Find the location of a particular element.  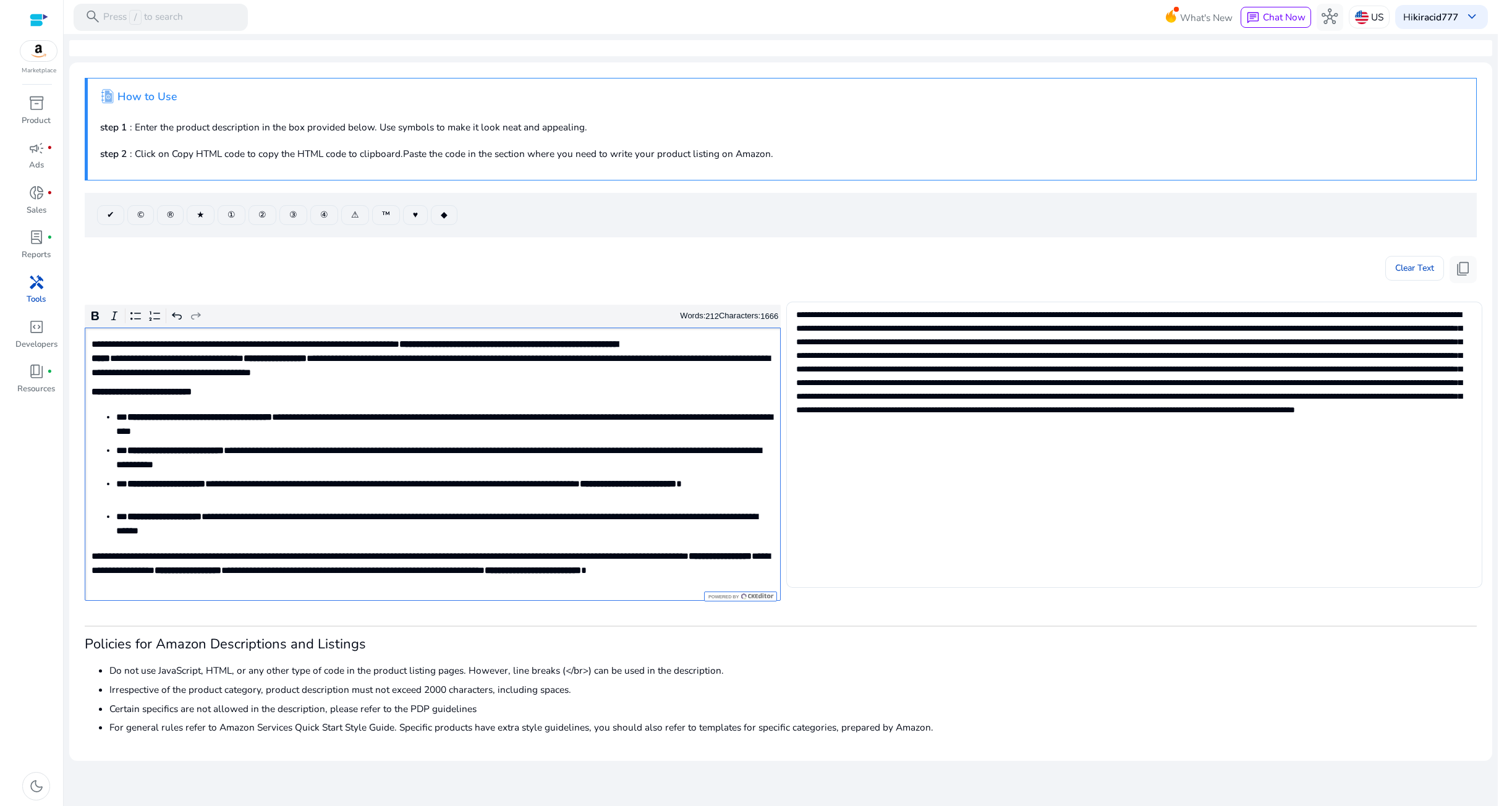

span: handyman is located at coordinates (37, 283).